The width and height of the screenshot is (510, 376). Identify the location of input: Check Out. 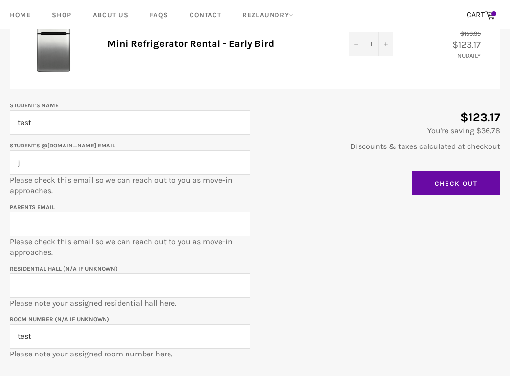
(456, 184).